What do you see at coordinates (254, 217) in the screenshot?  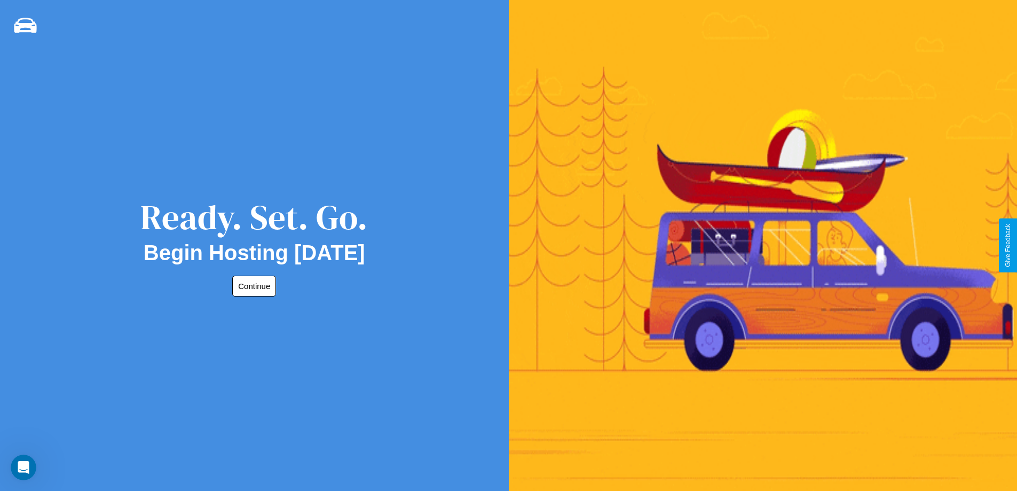 I see `div: Ready. Set. Go.` at bounding box center [254, 217].